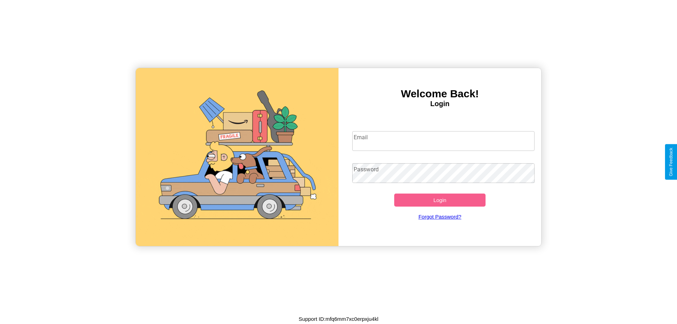 This screenshot has width=677, height=324. Describe the element at coordinates (440, 104) in the screenshot. I see `h4: Login` at that location.